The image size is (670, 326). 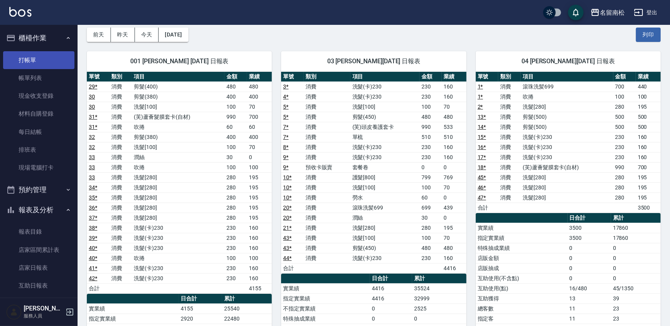 What do you see at coordinates (385, 167) in the screenshot?
I see `td: 套餐卷` at bounding box center [385, 167].